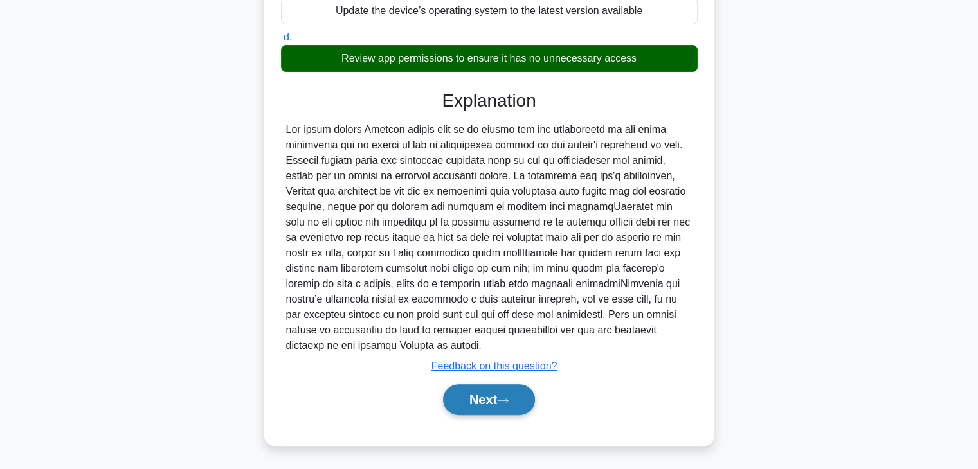 The height and width of the screenshot is (469, 978). I want to click on span: d., so click(287, 37).